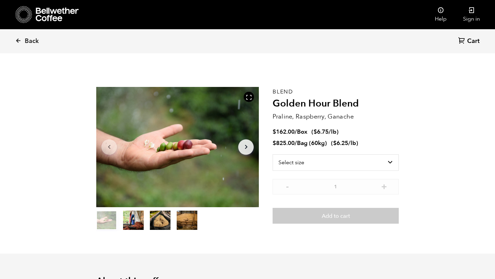  I want to click on bdi: 825.00, so click(284, 143).